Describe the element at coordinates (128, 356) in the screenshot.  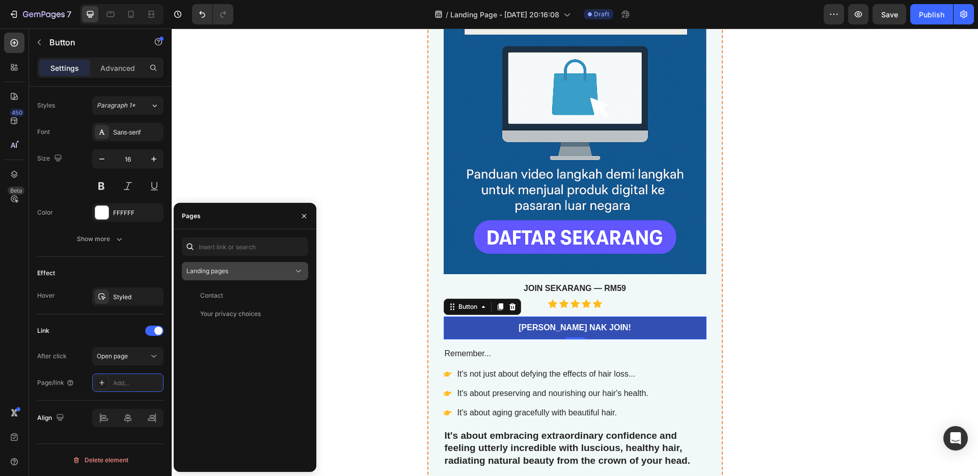
I see `button: Open page` at that location.